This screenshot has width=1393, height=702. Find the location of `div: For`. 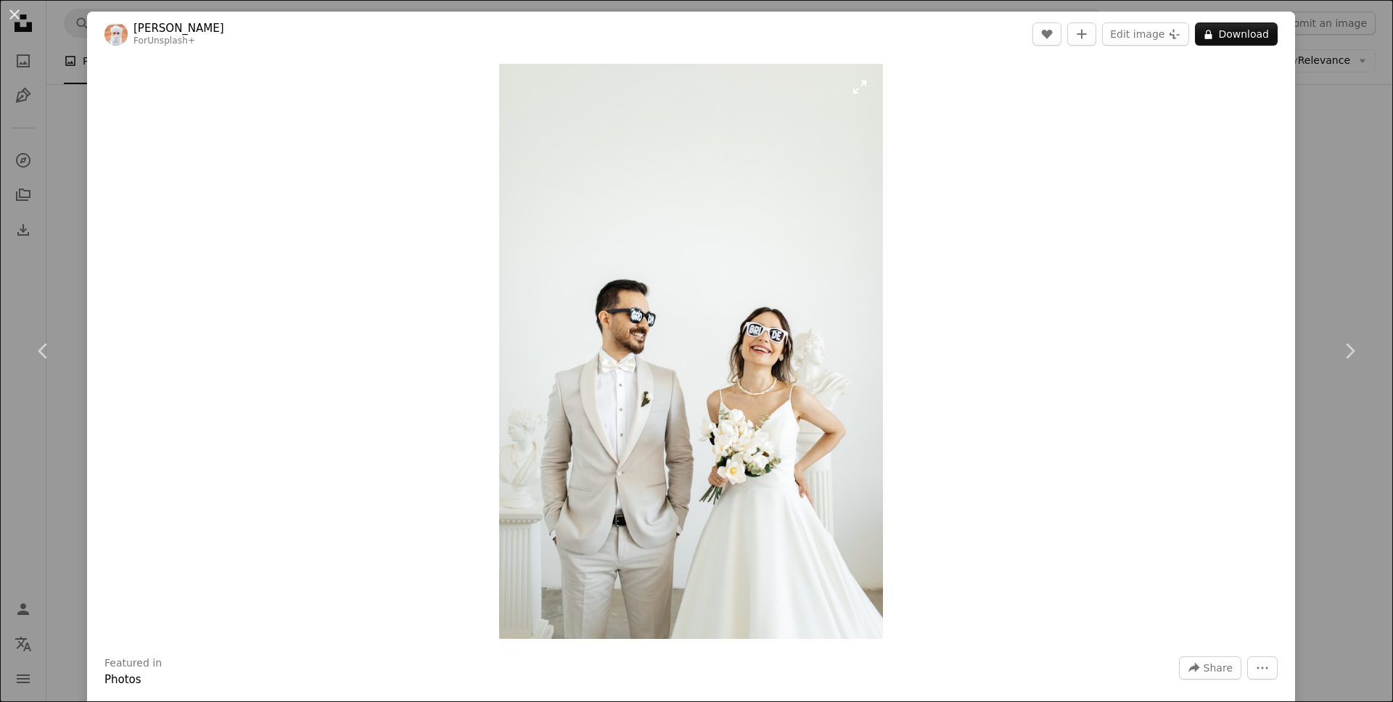

div: For is located at coordinates (178, 41).